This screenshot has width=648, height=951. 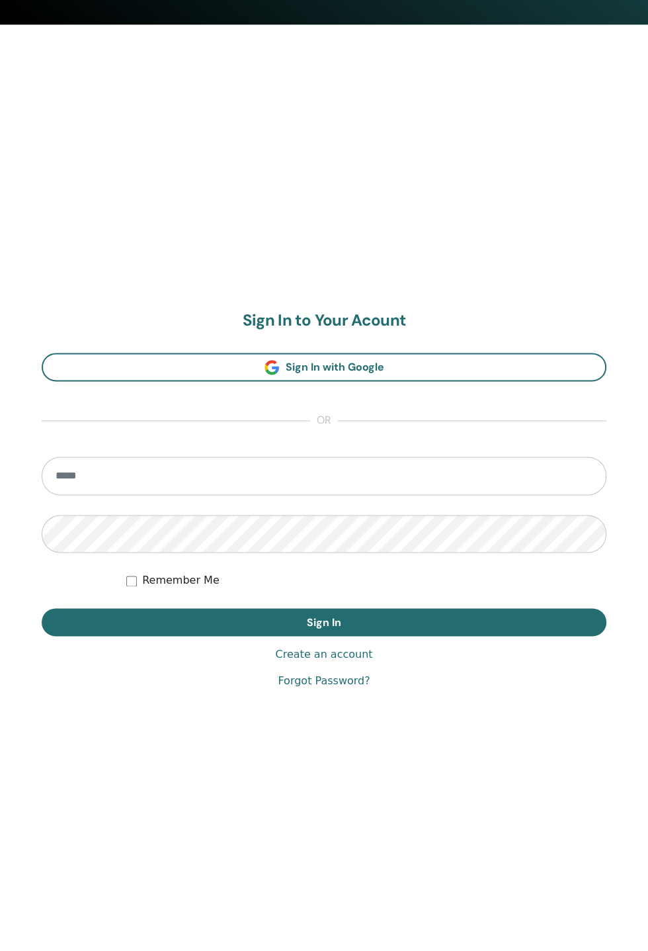 I want to click on span: Sign In with Google, so click(x=335, y=366).